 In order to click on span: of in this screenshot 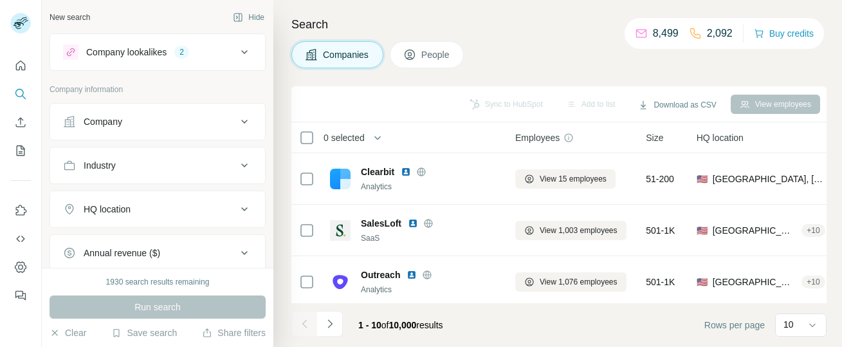, I will do `click(385, 325)`.